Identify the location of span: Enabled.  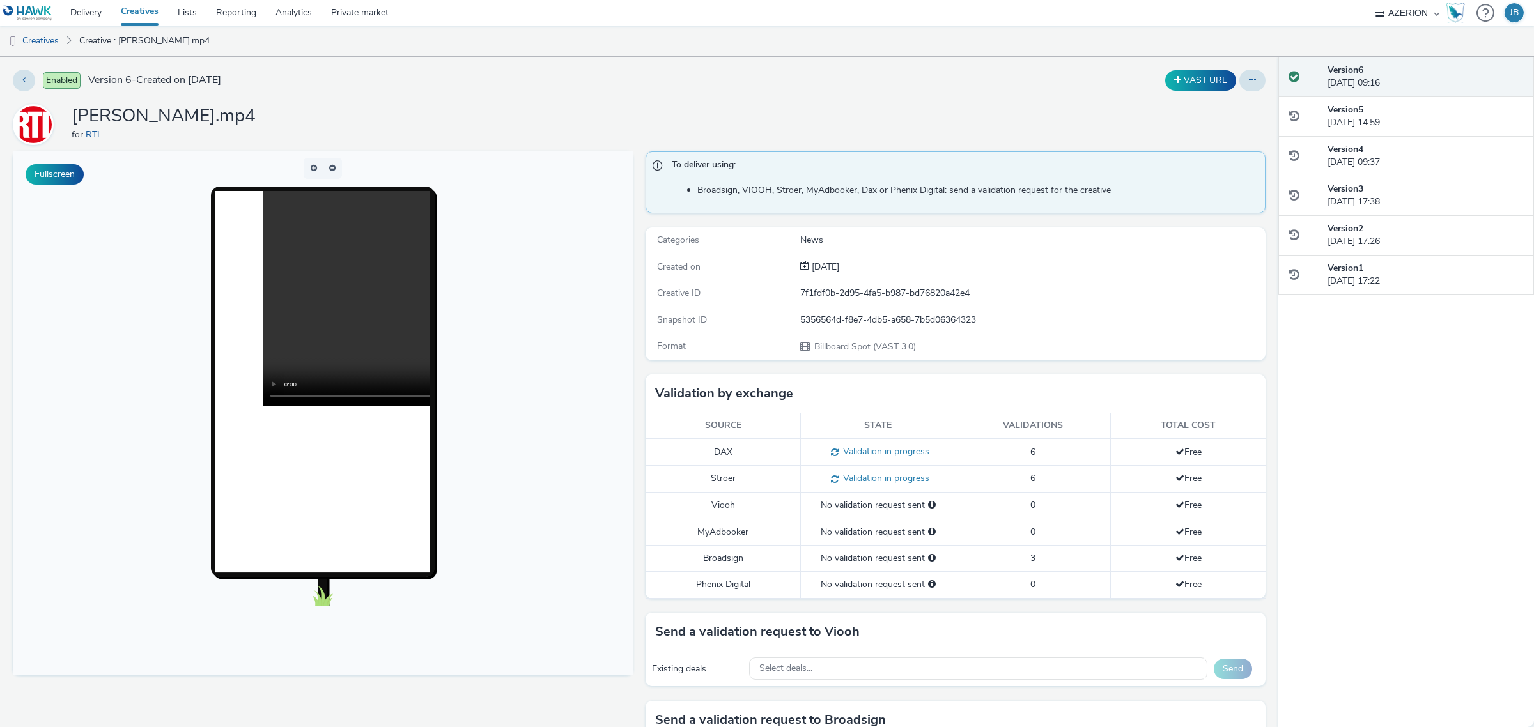
(61, 81).